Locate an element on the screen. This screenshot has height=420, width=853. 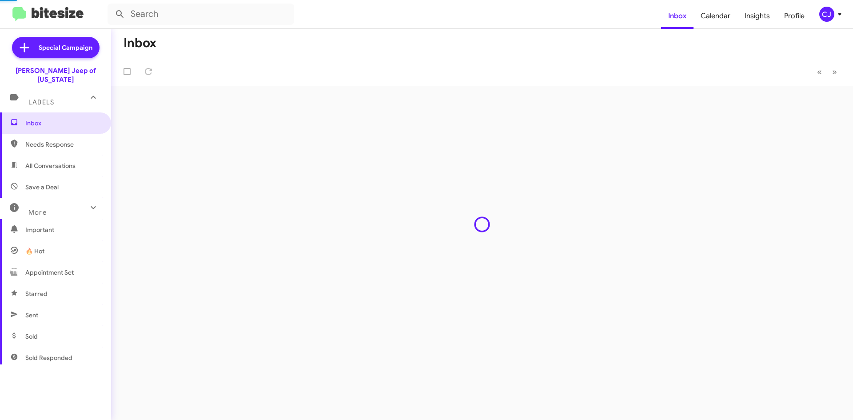
span: Sent is located at coordinates (32, 315).